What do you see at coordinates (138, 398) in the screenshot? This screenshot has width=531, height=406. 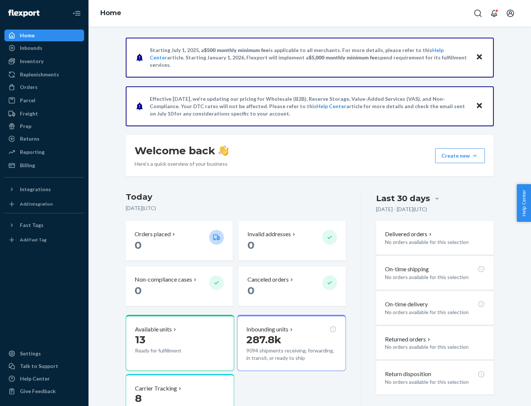 I see `span: 8` at bounding box center [138, 398].